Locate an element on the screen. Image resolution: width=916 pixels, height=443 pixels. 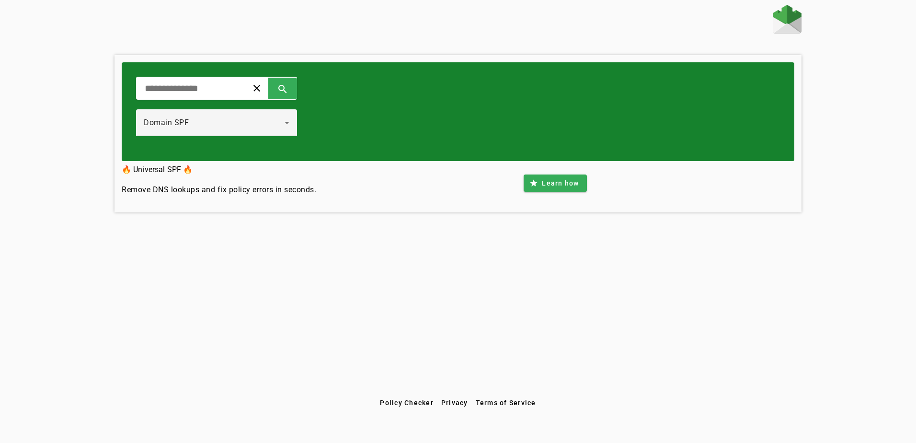
span: Terms of Service is located at coordinates (506, 402).